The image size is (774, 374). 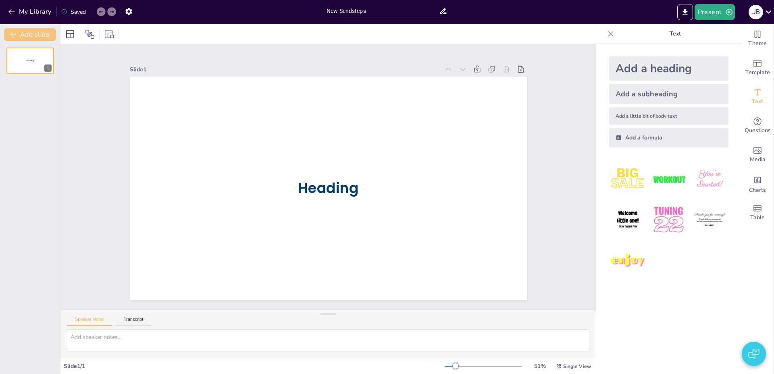 I want to click on div: Add a heading, so click(x=669, y=69).